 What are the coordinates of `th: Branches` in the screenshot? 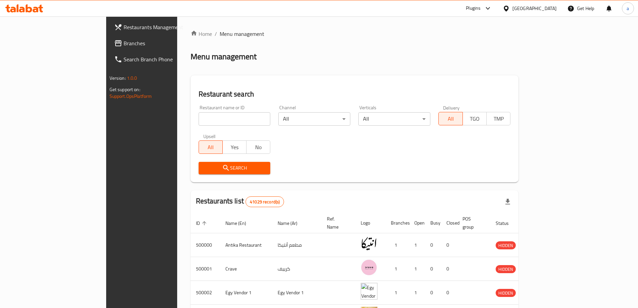 It's located at (397, 223).